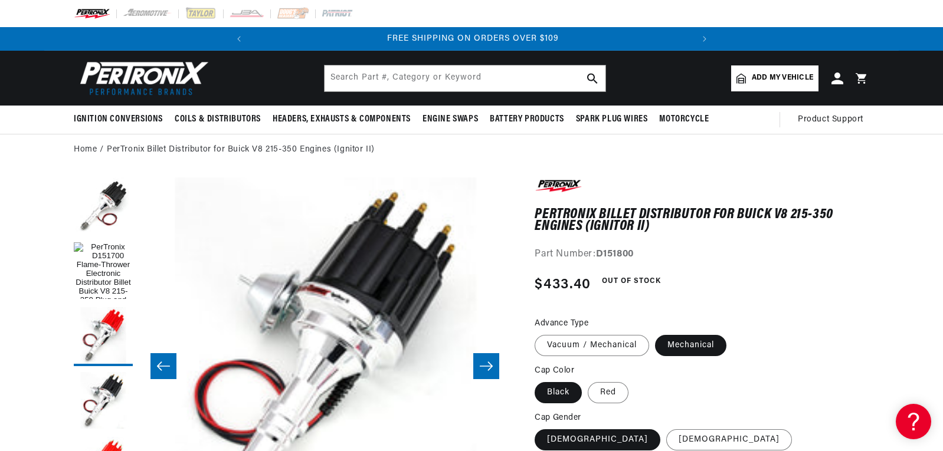 The height and width of the screenshot is (451, 943). I want to click on slideshow-component: Translation missing: en.sections.announcements.announcement_bar, so click(471, 39).